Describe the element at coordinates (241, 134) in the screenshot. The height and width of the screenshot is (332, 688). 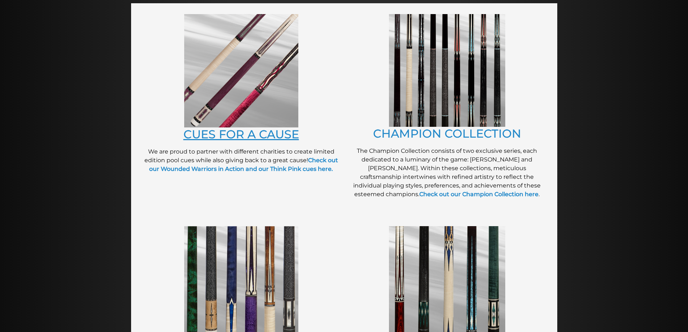
I see `a: CUES FOR A CAUSE` at that location.